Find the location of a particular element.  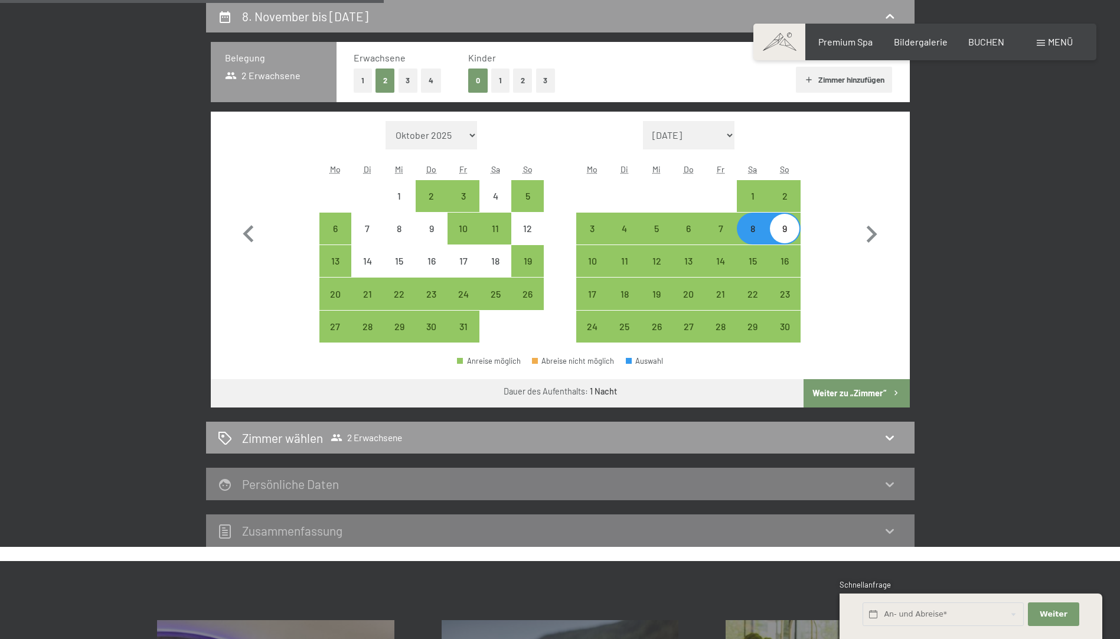

div: 2 is located at coordinates (784, 206).